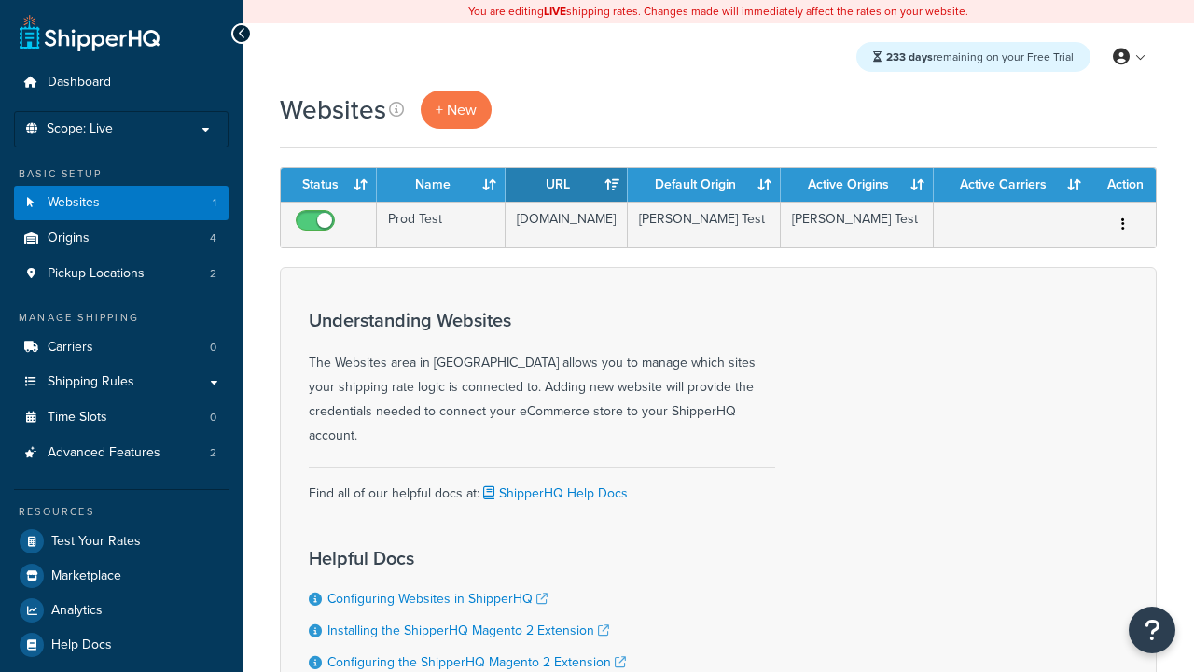 This screenshot has width=1194, height=672. What do you see at coordinates (213, 238) in the screenshot?
I see `span: 4` at bounding box center [213, 238].